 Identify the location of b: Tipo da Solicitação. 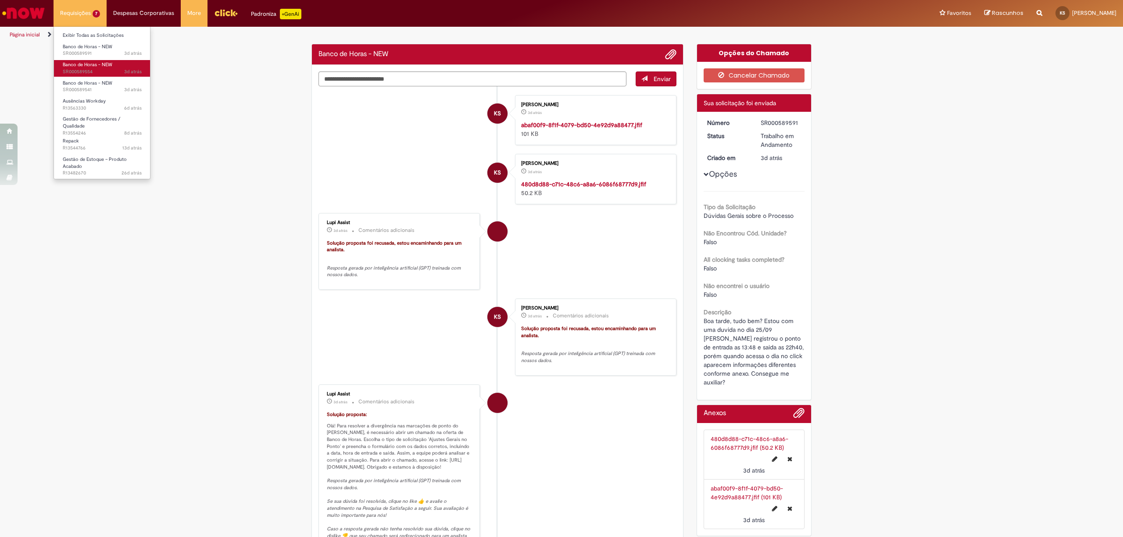
(729, 207).